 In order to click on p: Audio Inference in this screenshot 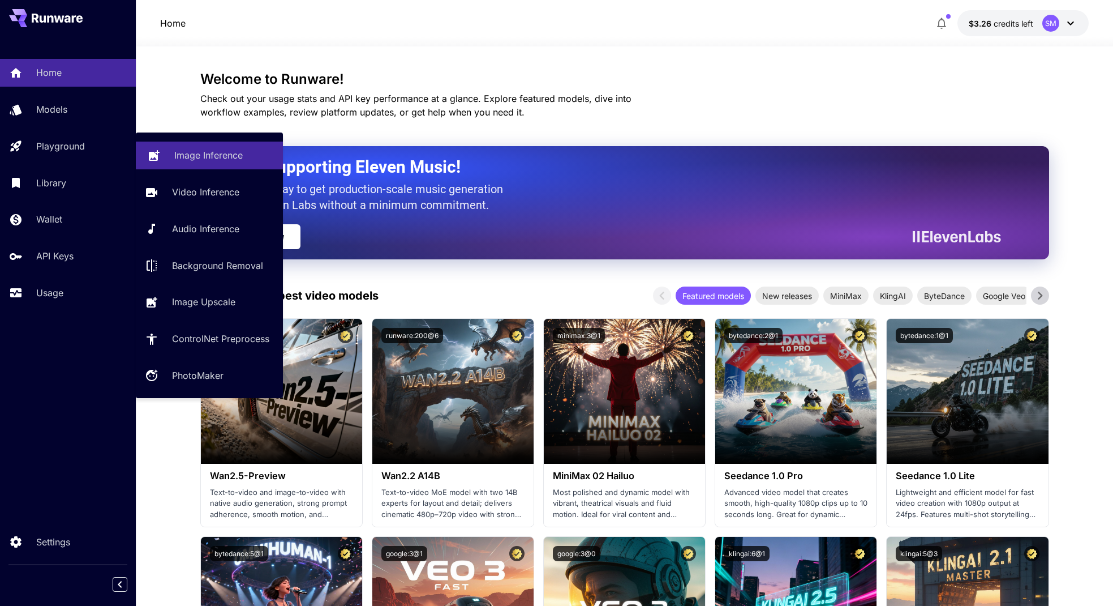, I will do `click(205, 229)`.